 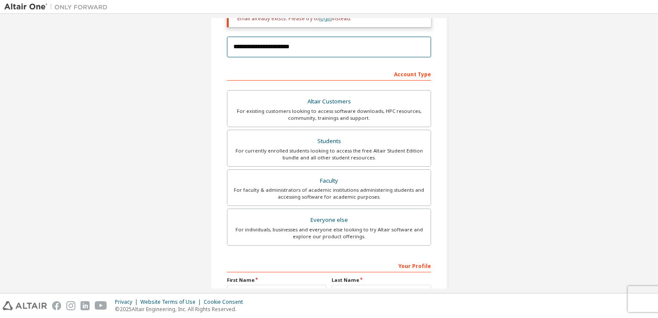 What do you see at coordinates (329, 265) in the screenshot?
I see `div: Your Profile` at bounding box center [329, 265].